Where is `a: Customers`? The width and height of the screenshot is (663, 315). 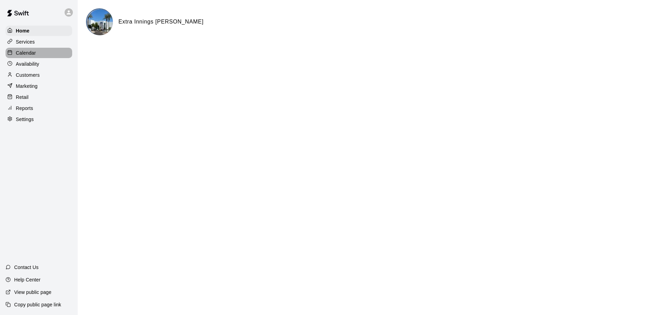 a: Customers is located at coordinates (39, 75).